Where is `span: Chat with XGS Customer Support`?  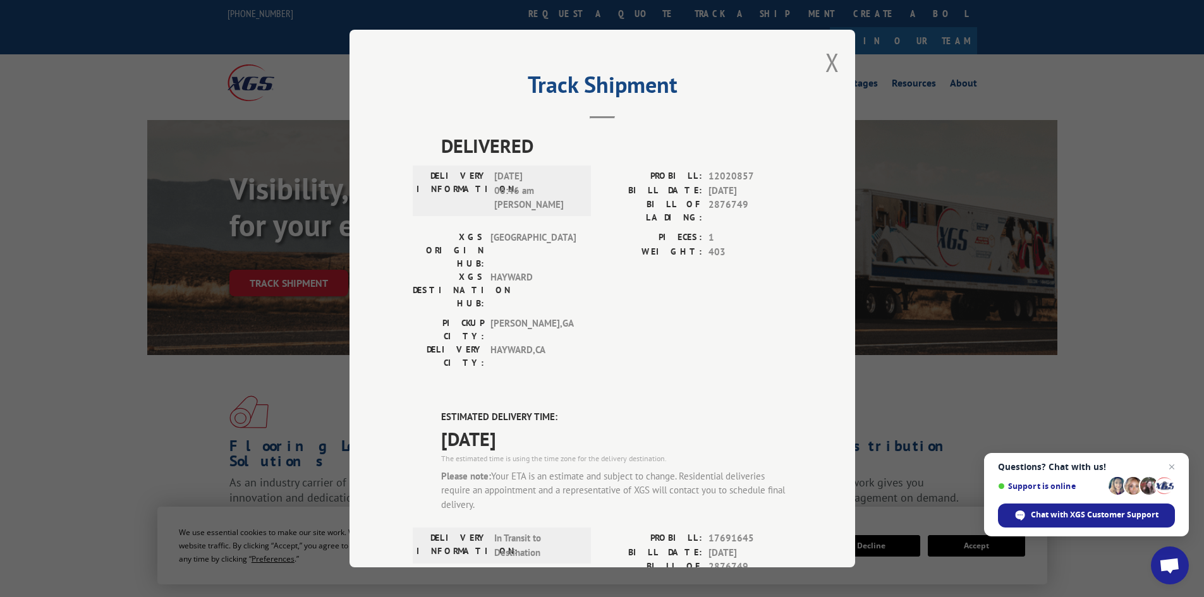 span: Chat with XGS Customer Support is located at coordinates (1094, 515).